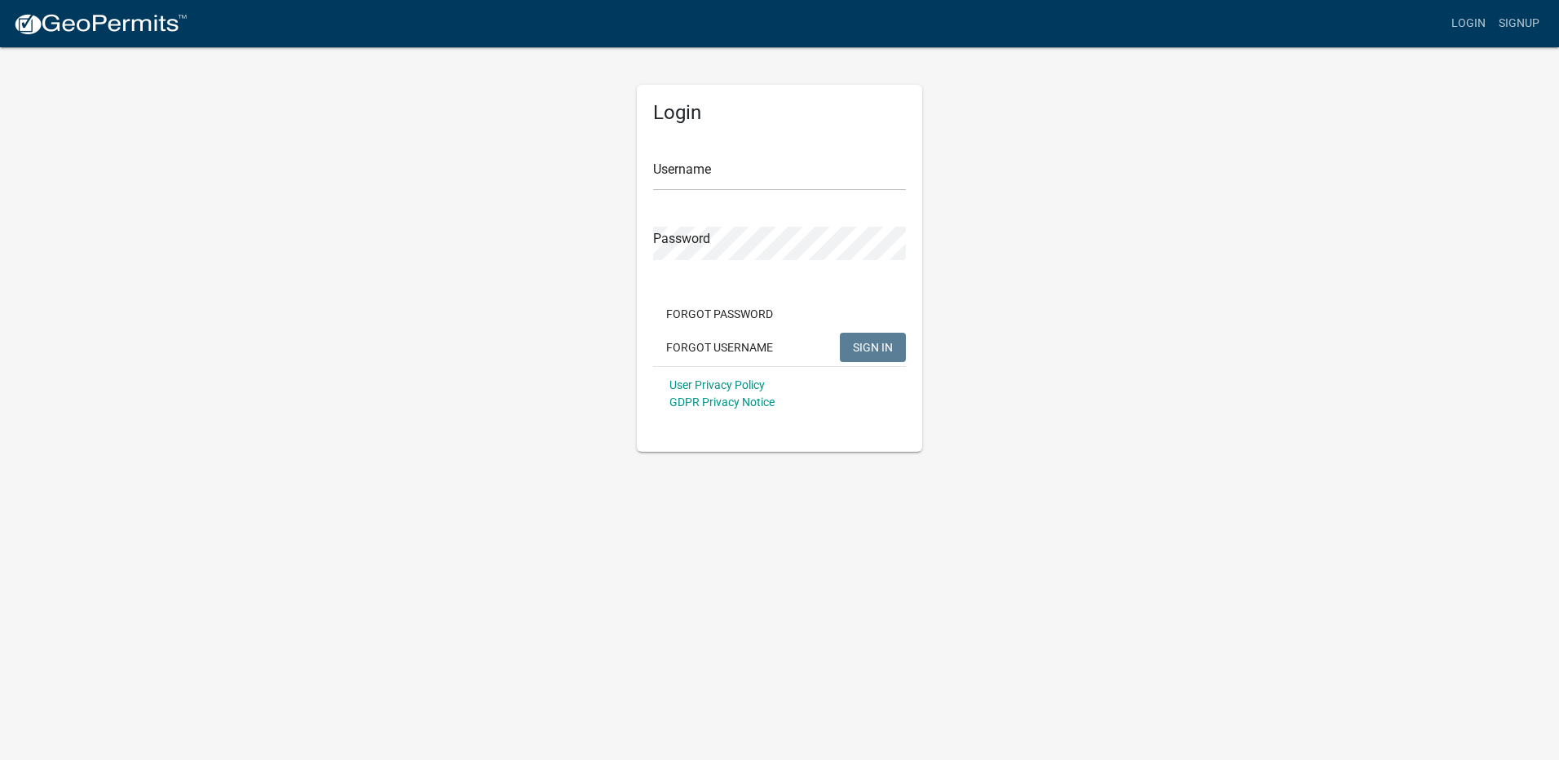  I want to click on h5: Login, so click(779, 113).